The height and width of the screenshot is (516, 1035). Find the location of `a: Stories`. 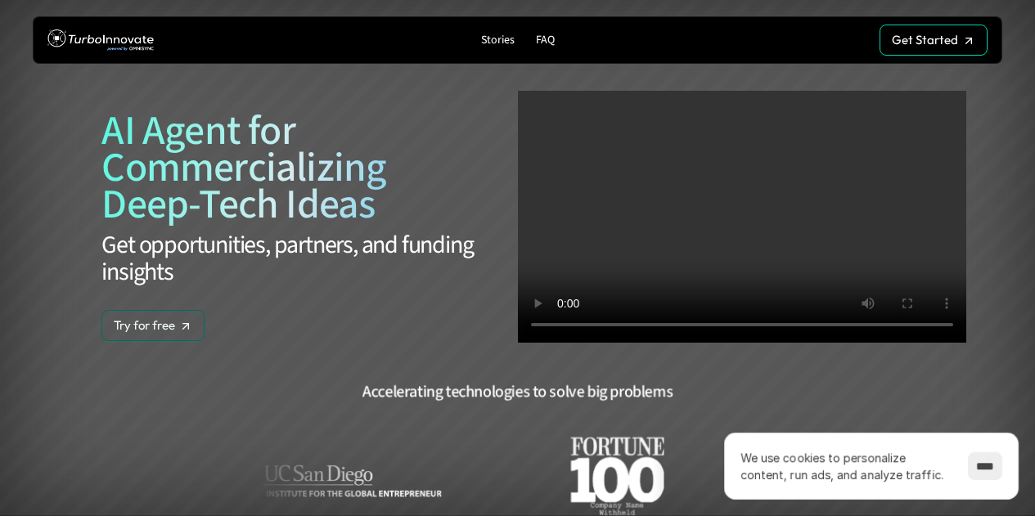

a: Stories is located at coordinates (497, 40).